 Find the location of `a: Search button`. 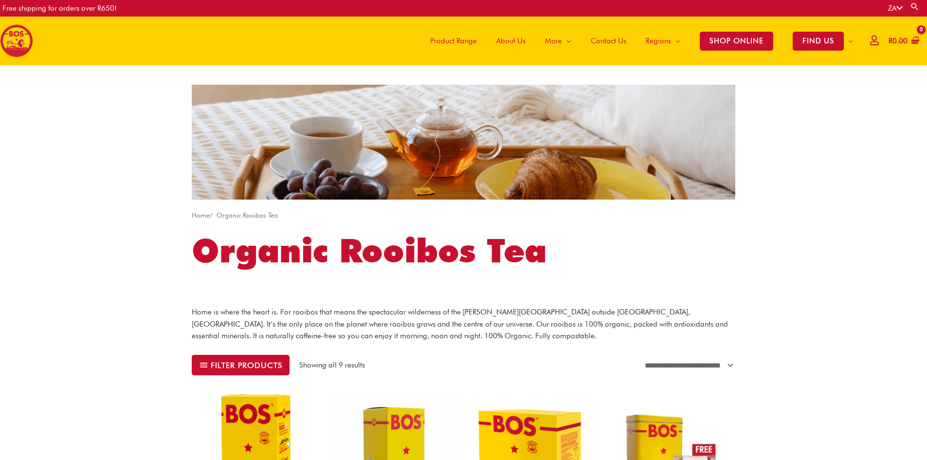

a: Search button is located at coordinates (915, 6).